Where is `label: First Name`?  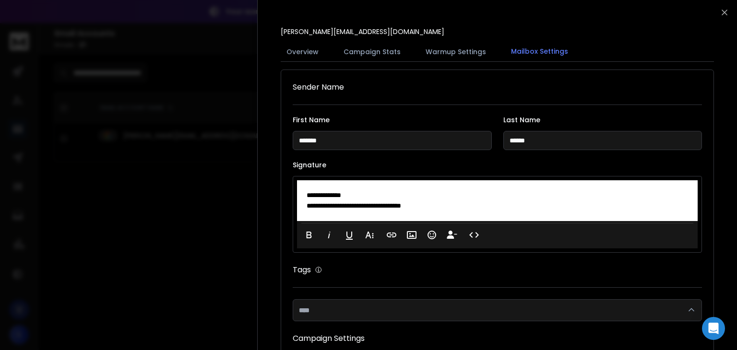 label: First Name is located at coordinates (392, 120).